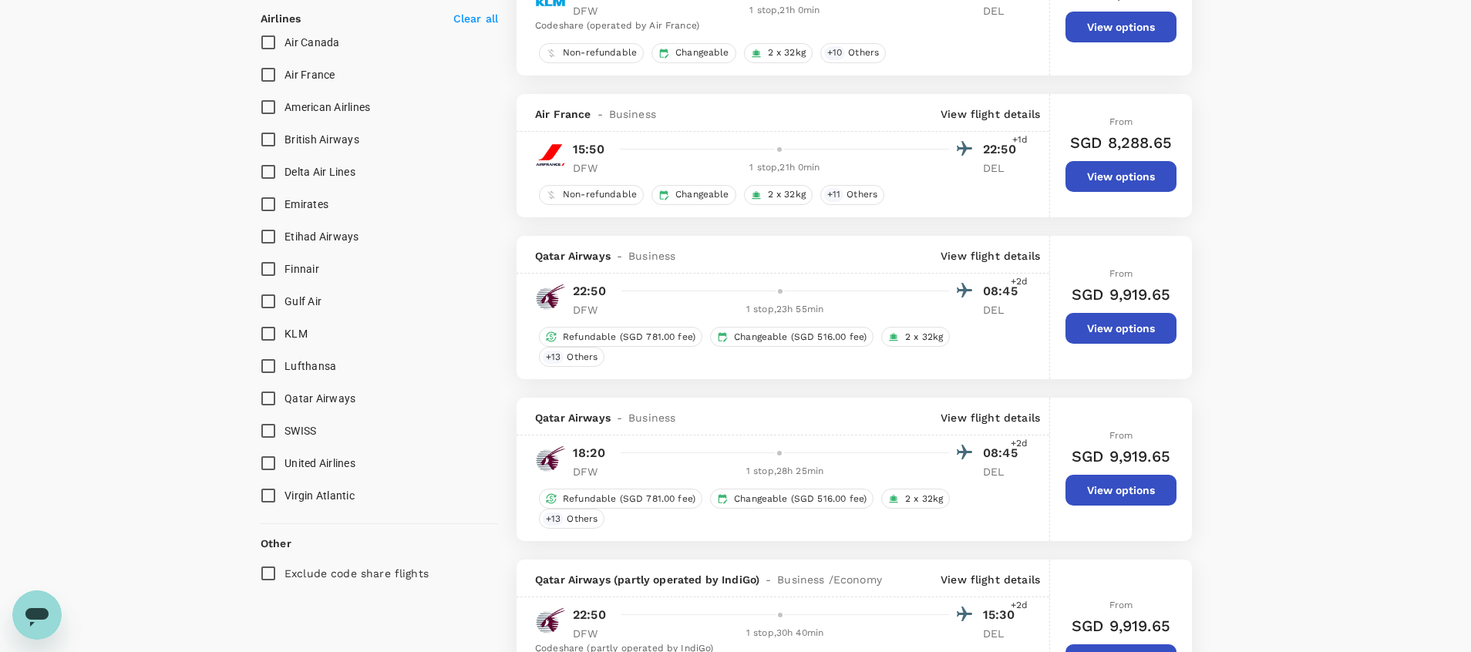 The width and height of the screenshot is (1471, 652). I want to click on span: Virgin Atlantic, so click(319, 496).